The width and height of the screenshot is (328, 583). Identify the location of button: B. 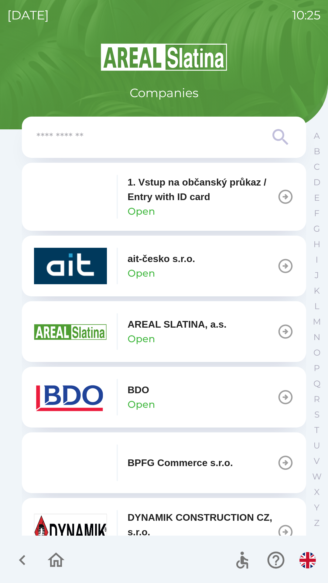
(317, 151).